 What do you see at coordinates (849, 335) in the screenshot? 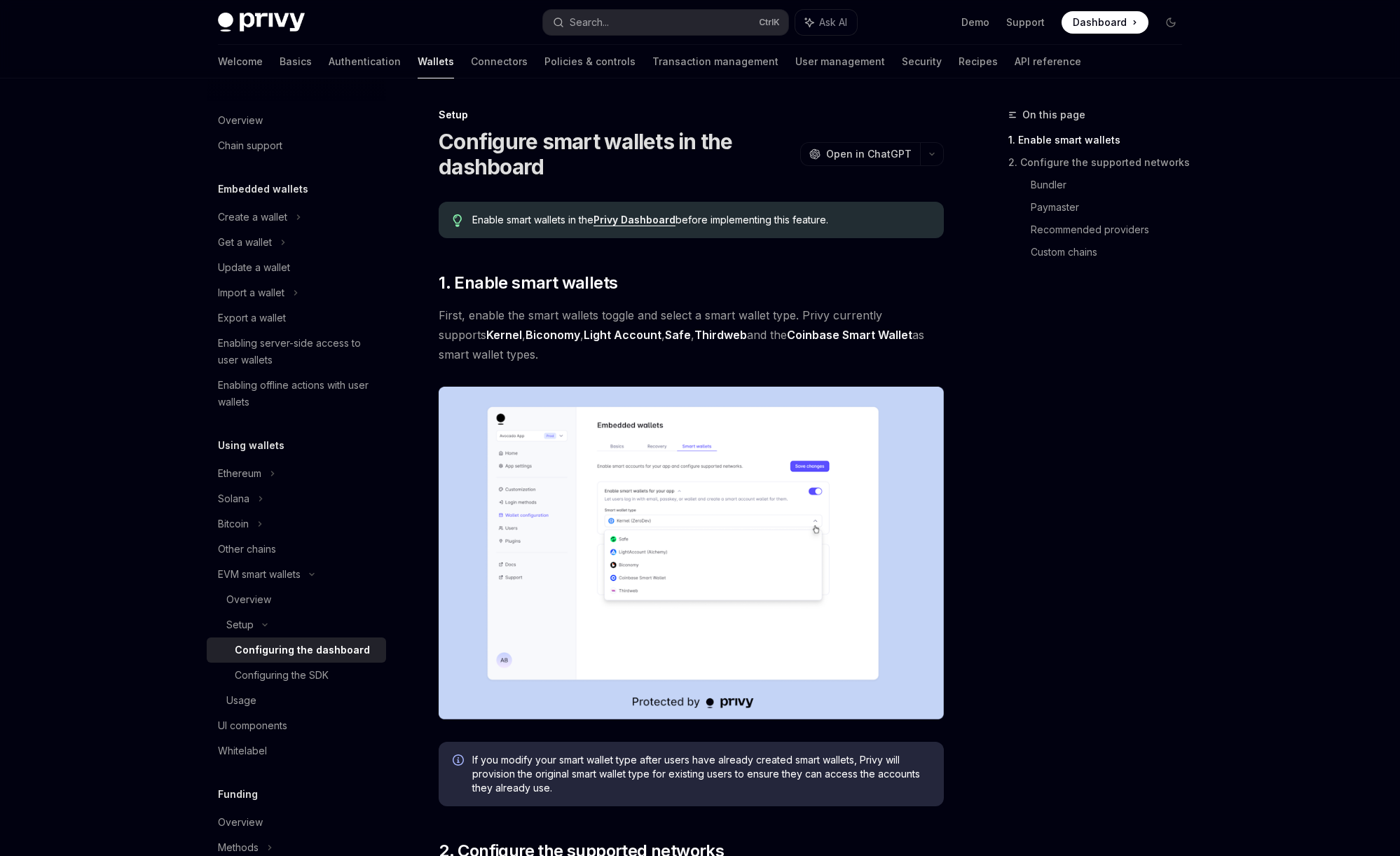
I see `a: Coinbase Smart Wallet` at bounding box center [849, 335].